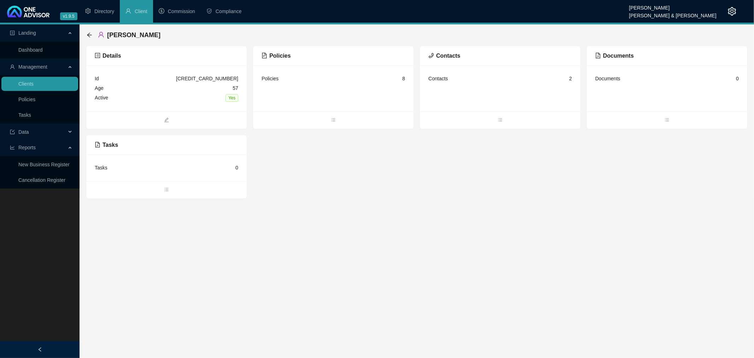 This screenshot has width=754, height=358. What do you see at coordinates (209, 11) in the screenshot?
I see `span: safety` at bounding box center [209, 11].